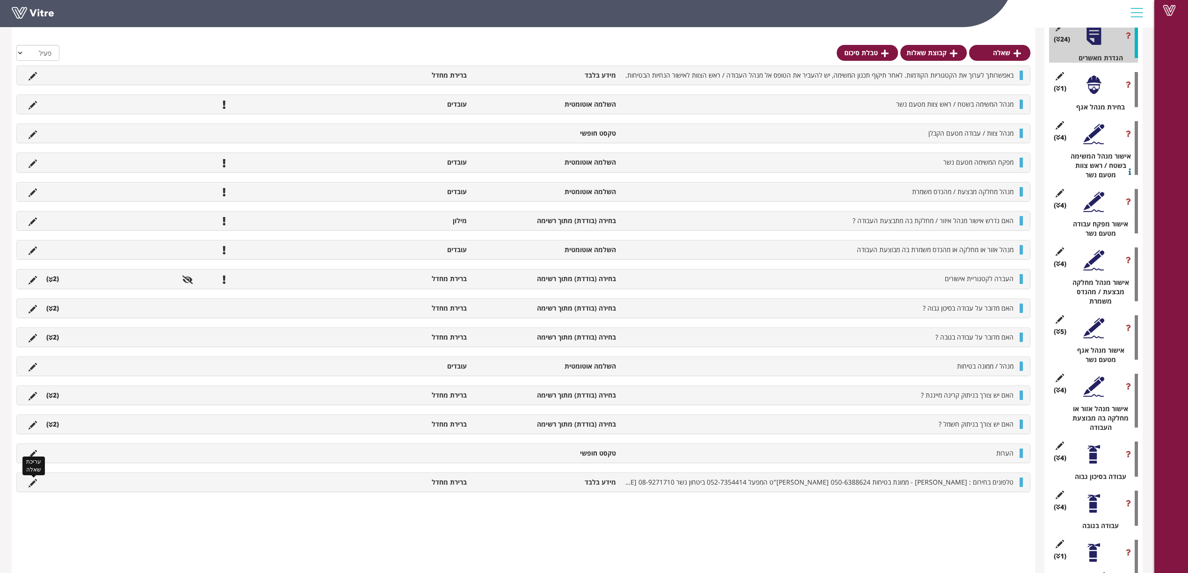  What do you see at coordinates (1097, 526) in the screenshot?
I see `div: עבודה בגובה` at bounding box center [1097, 526].